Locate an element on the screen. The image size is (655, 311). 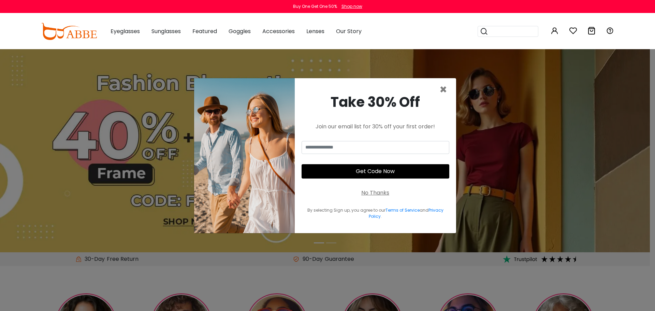
span: Our Story is located at coordinates (349, 31).